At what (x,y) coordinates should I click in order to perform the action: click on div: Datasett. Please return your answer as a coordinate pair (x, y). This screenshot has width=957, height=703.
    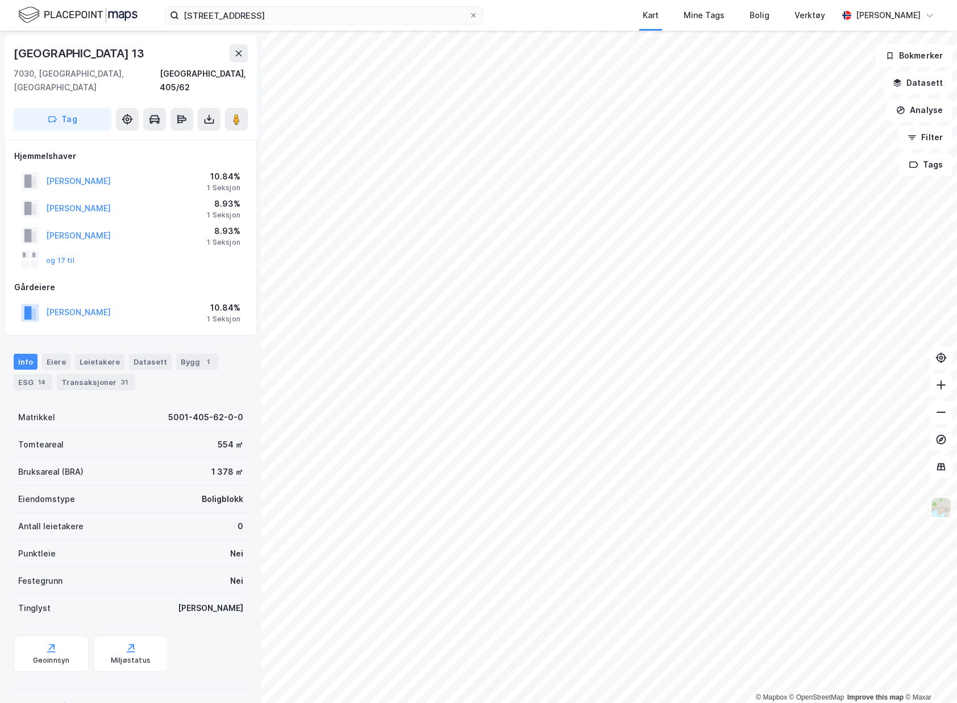
    Looking at the image, I should click on (150, 362).